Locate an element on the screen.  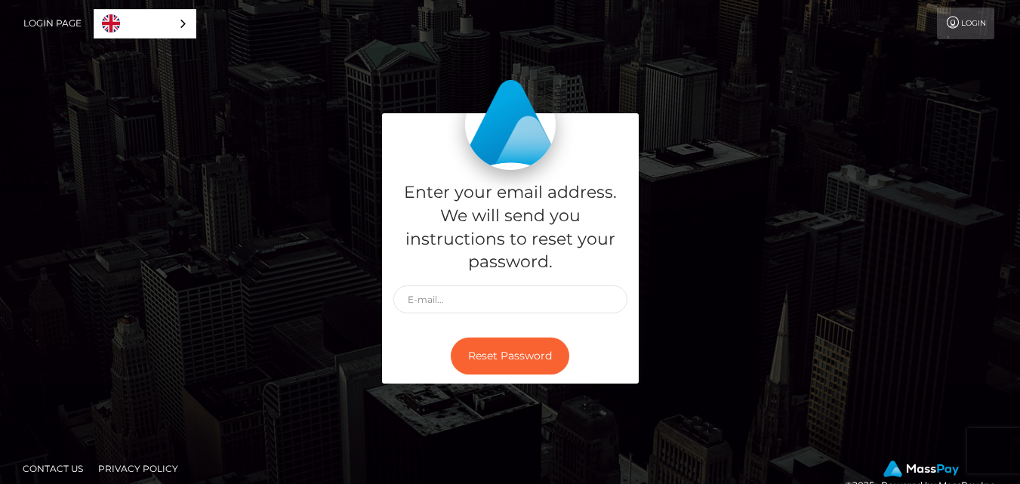
h5: Enter your email address. We will send you instructions to reset your password. is located at coordinates (511, 227).